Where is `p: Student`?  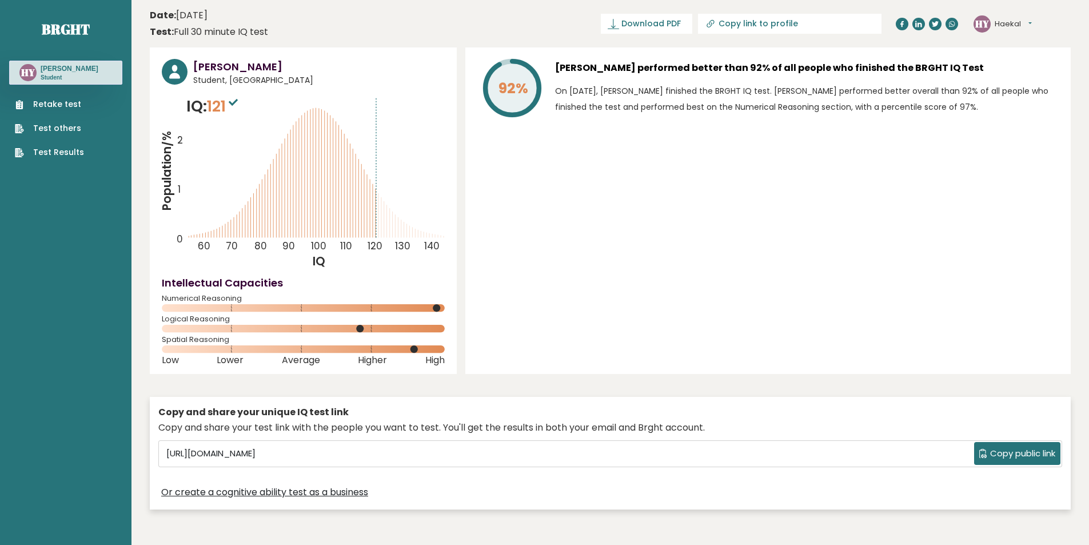
p: Student is located at coordinates (69, 78).